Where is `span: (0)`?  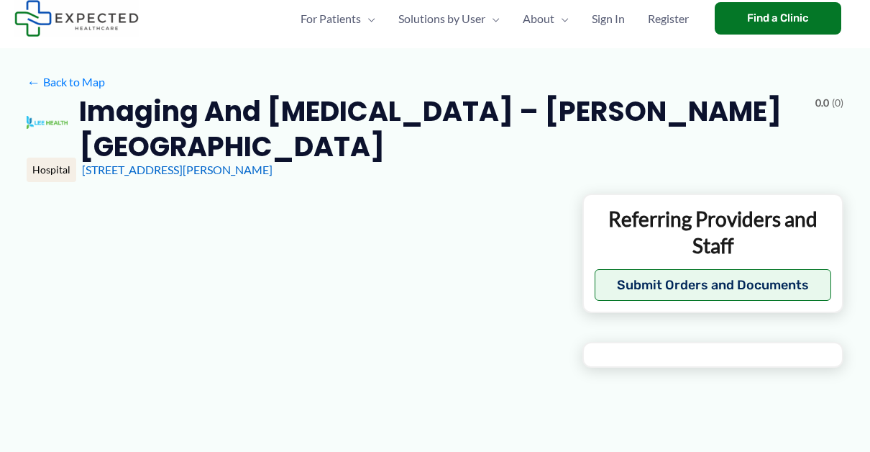 span: (0) is located at coordinates (838, 103).